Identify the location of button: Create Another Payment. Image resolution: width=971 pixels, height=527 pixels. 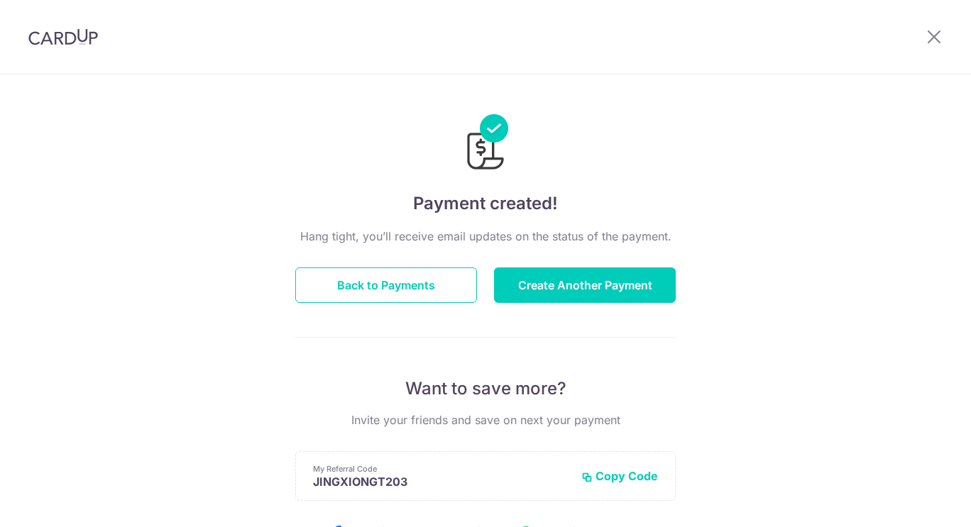
(585, 285).